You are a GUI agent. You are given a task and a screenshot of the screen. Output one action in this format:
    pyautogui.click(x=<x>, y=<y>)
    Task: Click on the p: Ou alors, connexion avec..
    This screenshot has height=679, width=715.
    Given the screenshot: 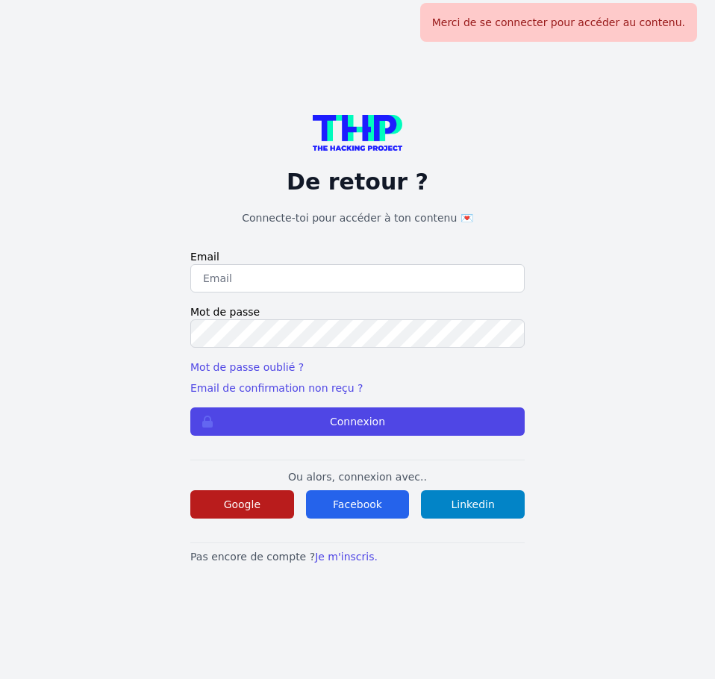 What is the action you would take?
    pyautogui.click(x=357, y=477)
    